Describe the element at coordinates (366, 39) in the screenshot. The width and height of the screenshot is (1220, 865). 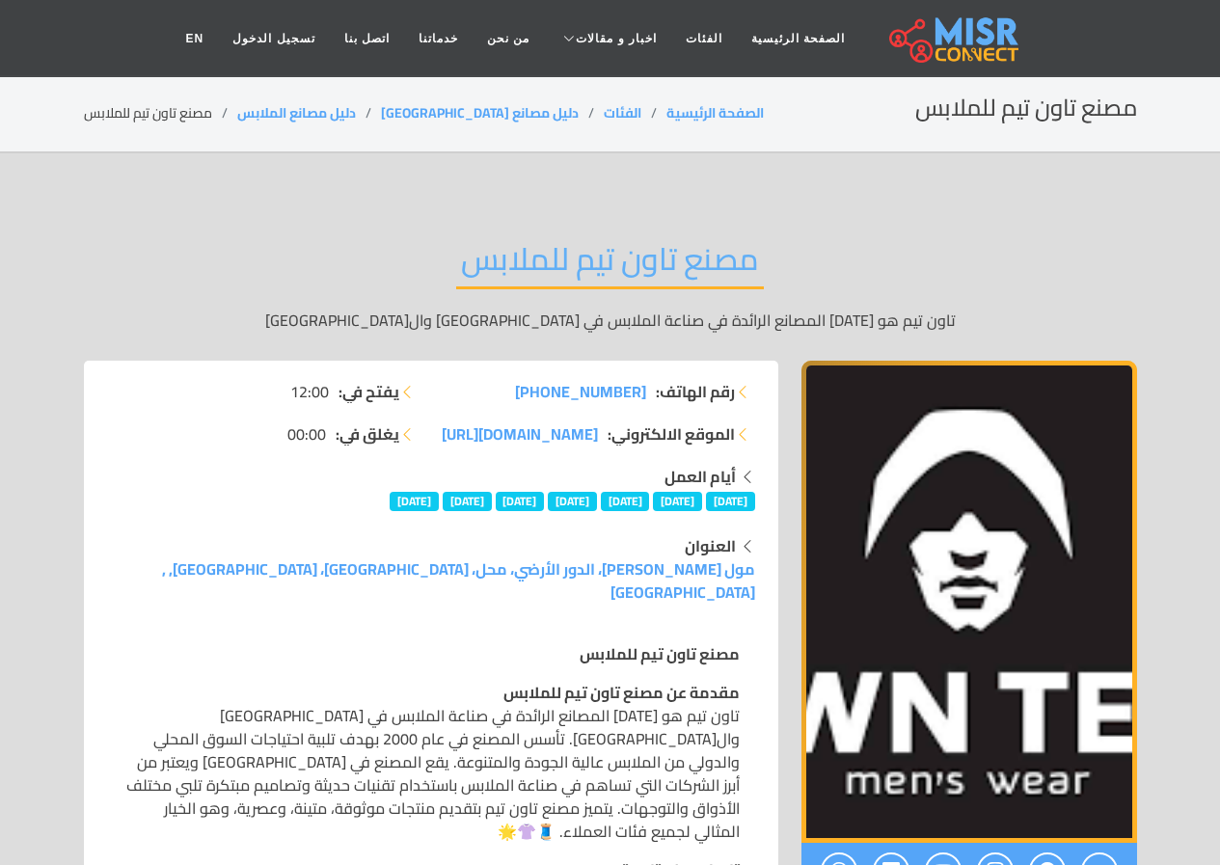
I see `a: اتصل بنا` at that location.